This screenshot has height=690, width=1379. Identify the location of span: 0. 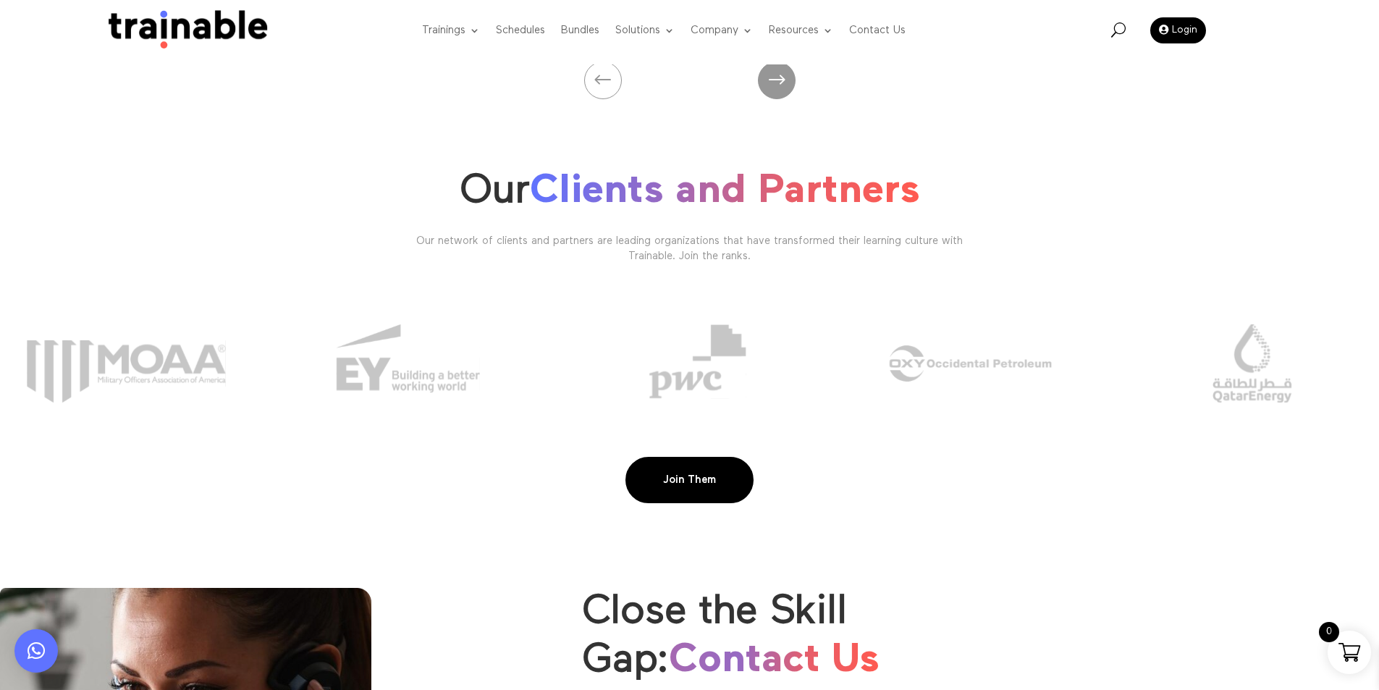
(1329, 632).